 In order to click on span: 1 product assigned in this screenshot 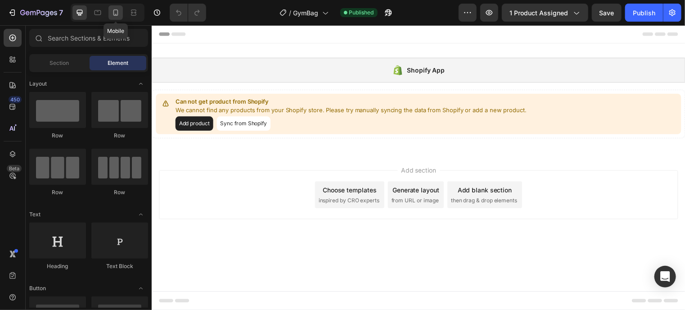, I will do `click(538, 13)`.